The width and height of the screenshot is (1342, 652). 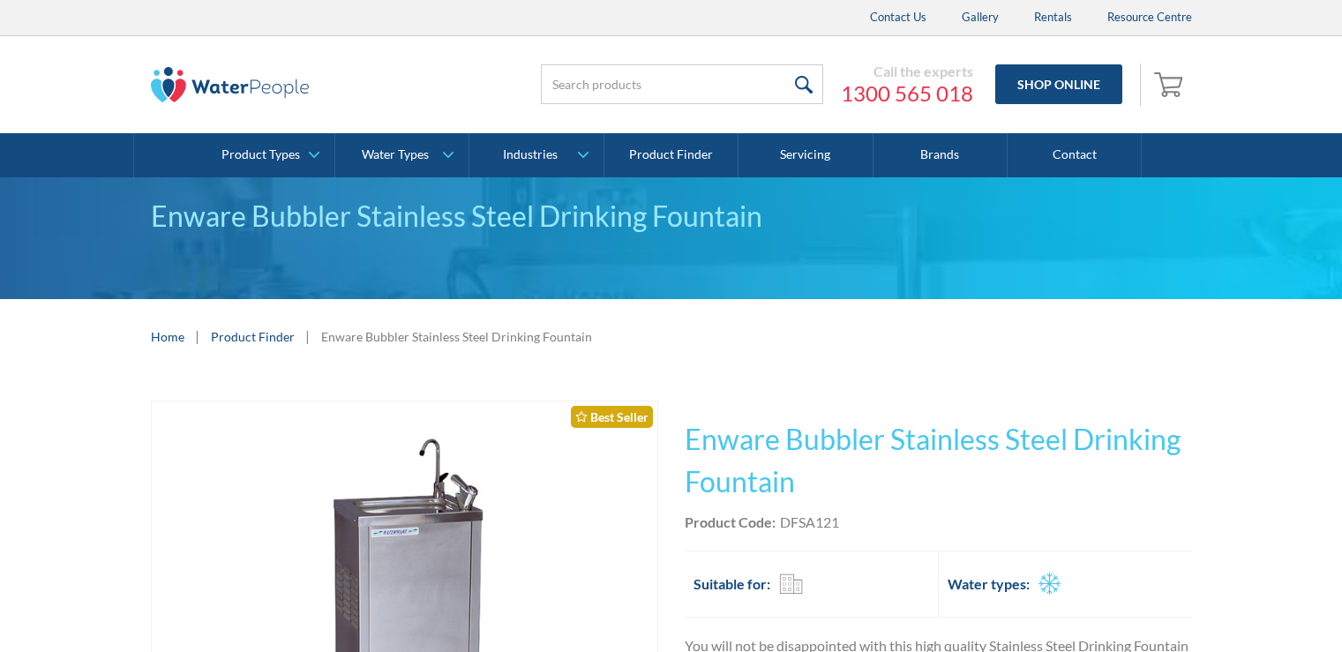 I want to click on a: 1300 565 018, so click(x=907, y=94).